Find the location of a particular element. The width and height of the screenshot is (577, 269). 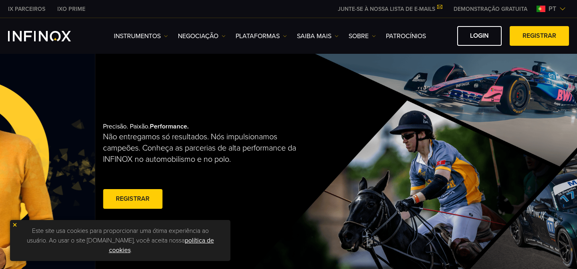

a: NEGOCIAÇÃO is located at coordinates (202, 36).